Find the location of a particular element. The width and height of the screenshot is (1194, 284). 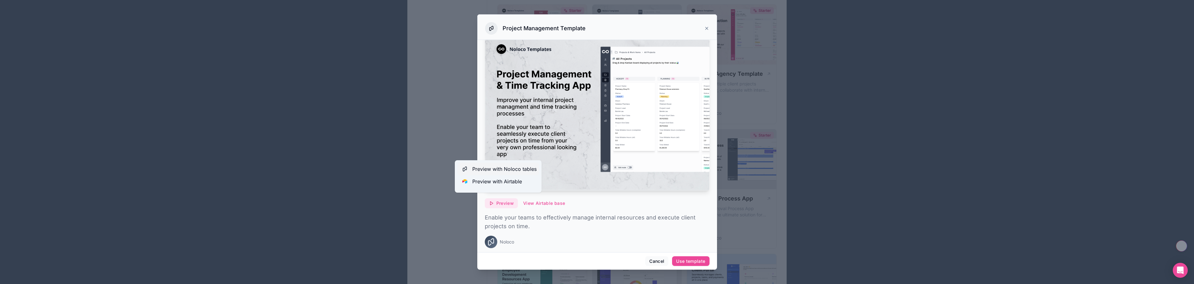

button: Cancel is located at coordinates (657, 262).